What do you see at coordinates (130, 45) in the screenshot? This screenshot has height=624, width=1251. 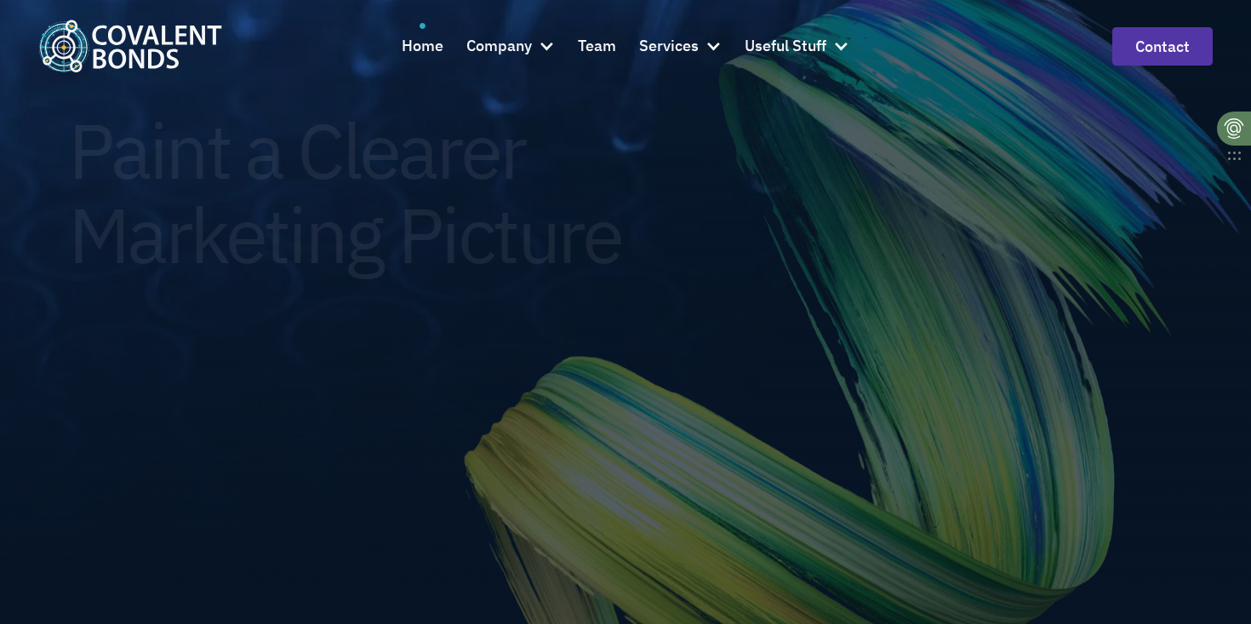 I see `img: Covalent Bonds White / Teal Logo` at bounding box center [130, 45].